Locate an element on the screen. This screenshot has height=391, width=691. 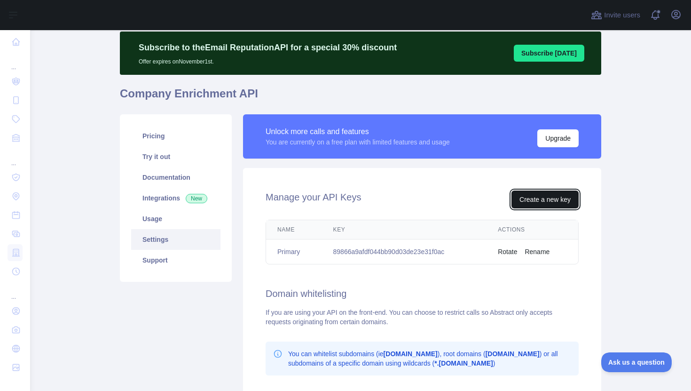
div: If you are using your API on the front-end. You can choose to restrict calls so Abstract only acc... is located at coordinates (422, 317).